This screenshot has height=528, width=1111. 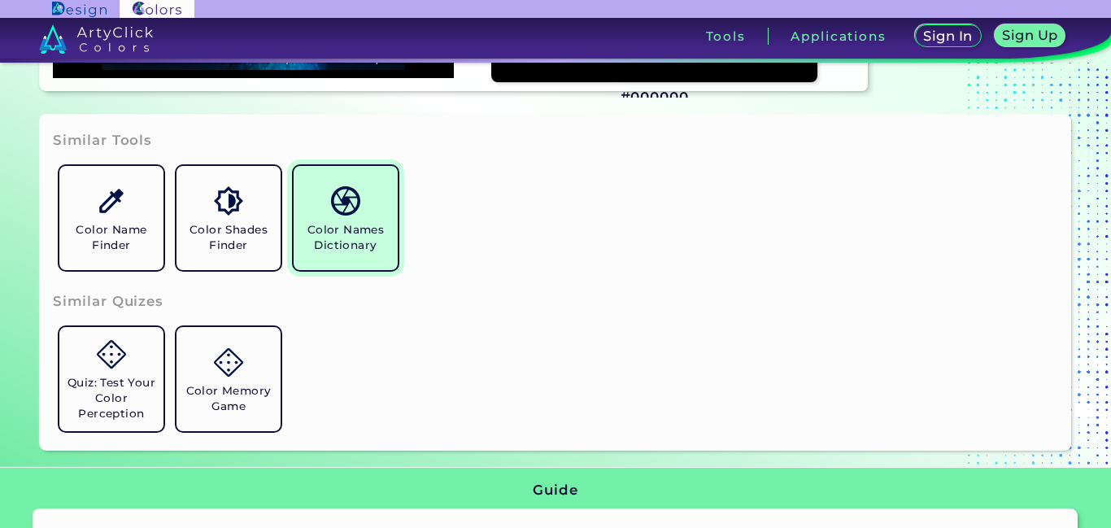 What do you see at coordinates (79, 9) in the screenshot?
I see `img: ArtyClick Design logo` at bounding box center [79, 9].